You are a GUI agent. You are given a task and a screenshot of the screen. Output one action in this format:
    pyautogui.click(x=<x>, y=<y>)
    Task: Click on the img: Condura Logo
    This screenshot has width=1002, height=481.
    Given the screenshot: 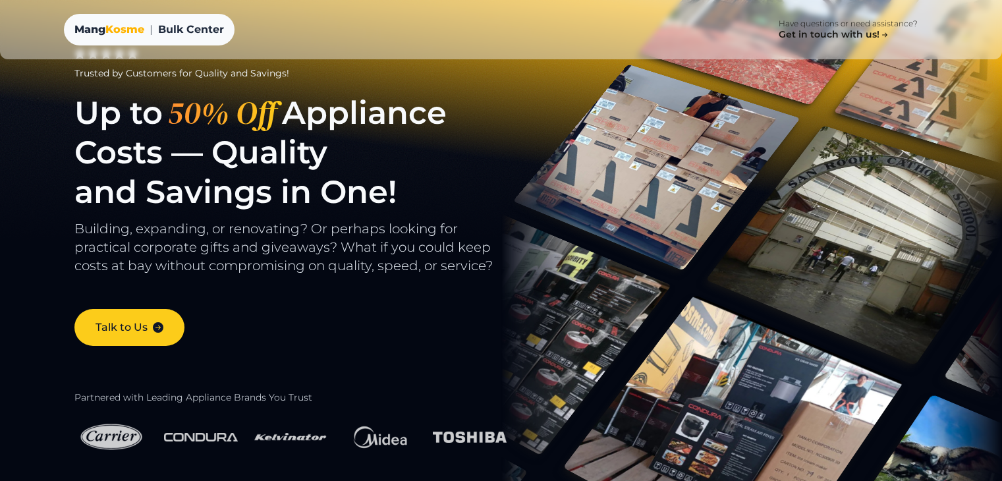 What is the action you would take?
    pyautogui.click(x=201, y=437)
    